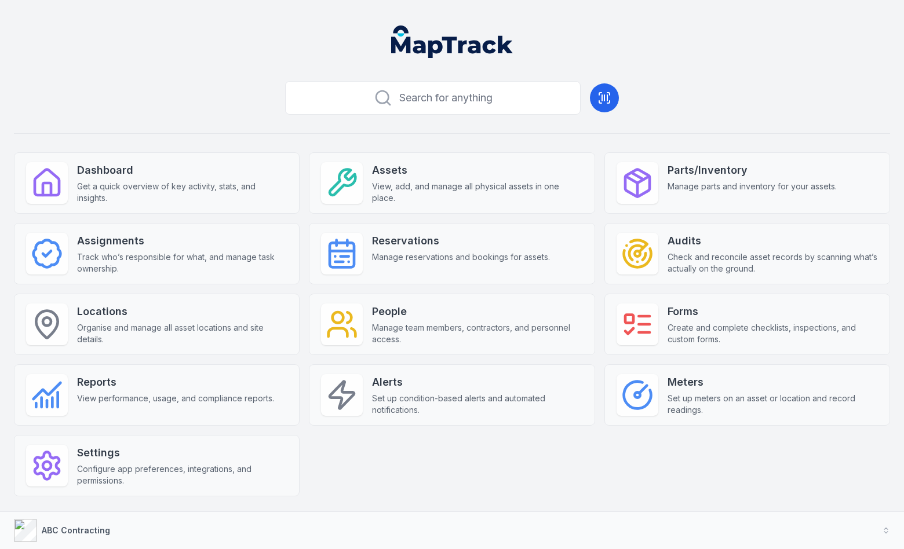  Describe the element at coordinates (182, 312) in the screenshot. I see `strong: Locations` at that location.